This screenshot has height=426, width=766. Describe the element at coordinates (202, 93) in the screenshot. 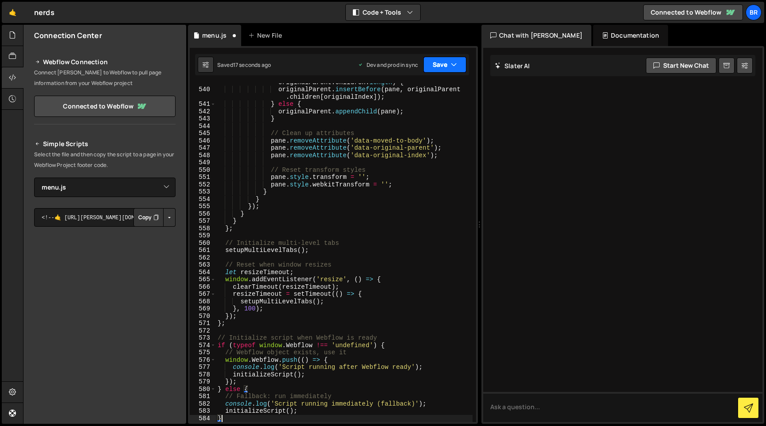

I see `div: 540` at that location.